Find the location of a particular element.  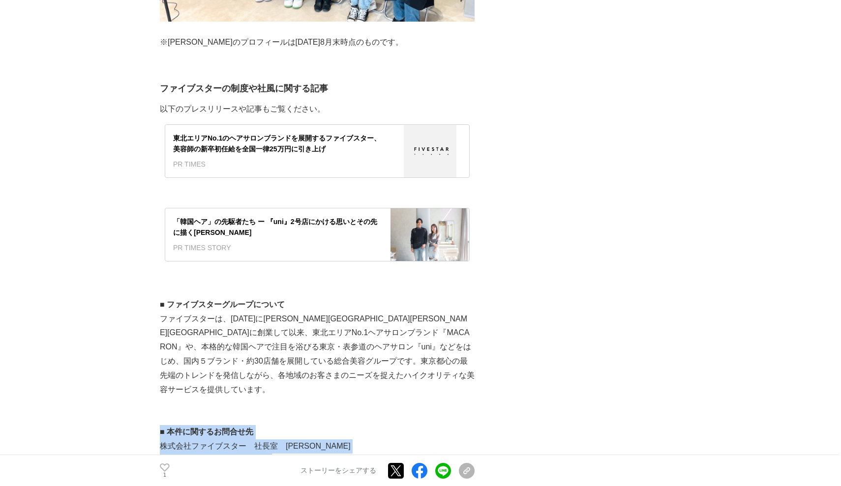

div: PR TIMES is located at coordinates (278, 164).